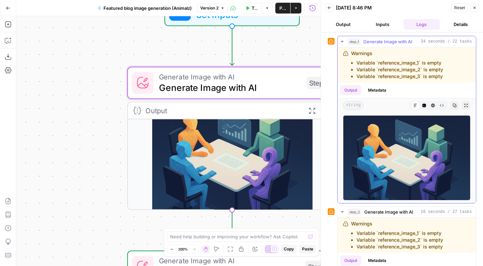  What do you see at coordinates (307, 249) in the screenshot?
I see `button: Paste` at bounding box center [307, 249].